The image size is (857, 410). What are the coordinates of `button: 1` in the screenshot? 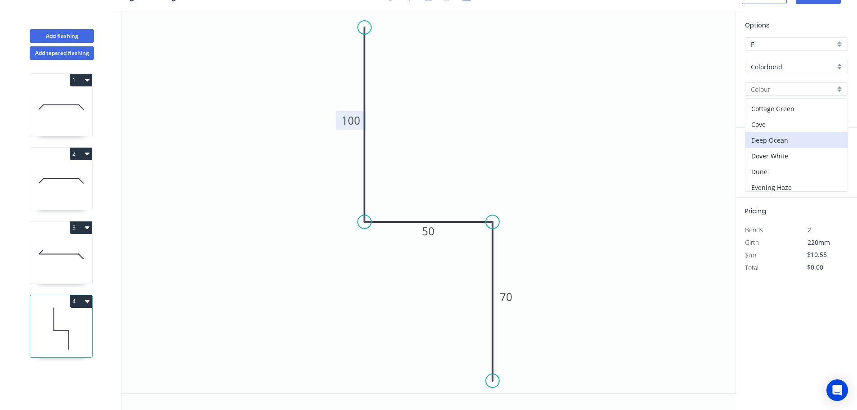 It's located at (81, 80).